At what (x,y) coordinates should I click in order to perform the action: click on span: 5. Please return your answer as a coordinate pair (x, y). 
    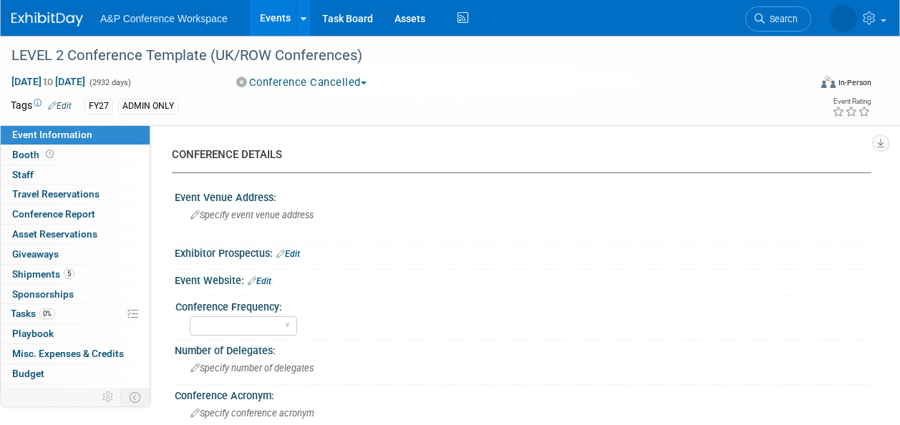
    Looking at the image, I should click on (69, 274).